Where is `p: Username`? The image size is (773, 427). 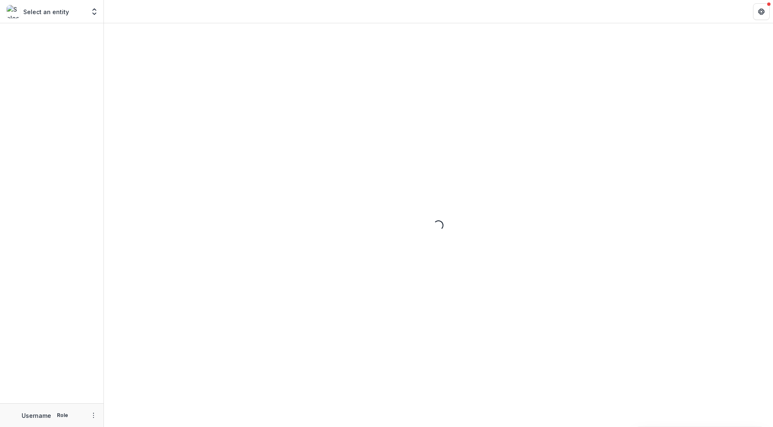
p: Username is located at coordinates (36, 415).